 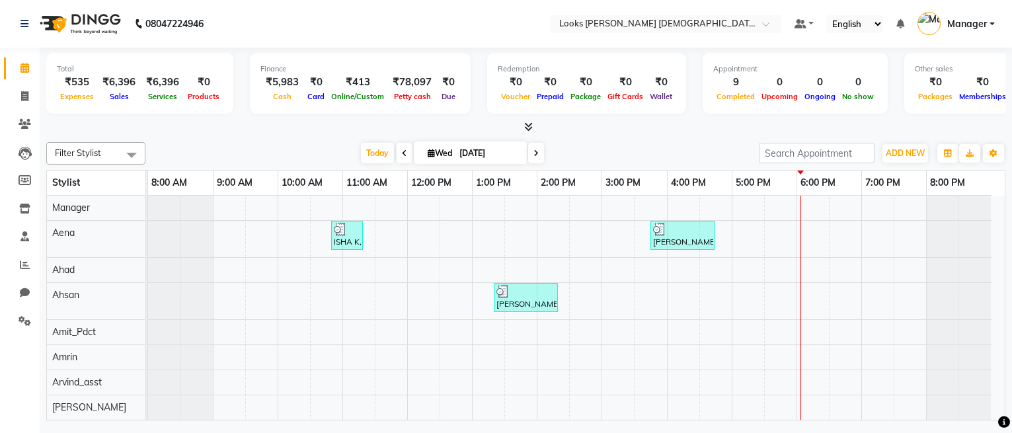 What do you see at coordinates (795, 69) in the screenshot?
I see `div: Appointment` at bounding box center [795, 69].